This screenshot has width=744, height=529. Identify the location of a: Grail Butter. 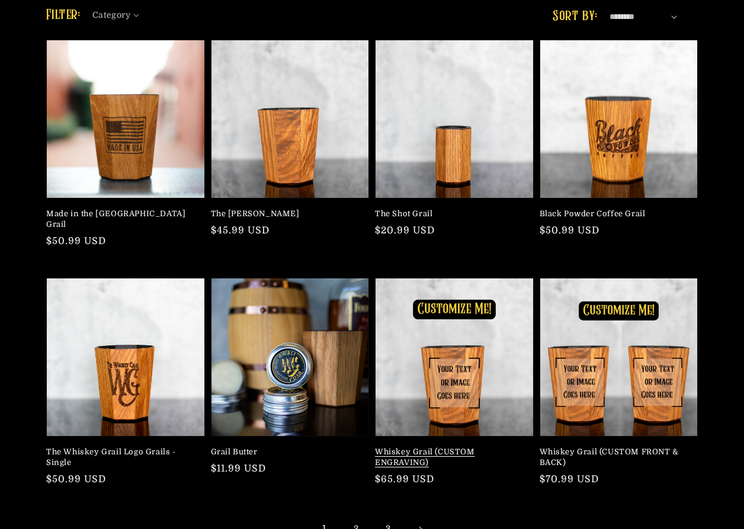
(287, 452).